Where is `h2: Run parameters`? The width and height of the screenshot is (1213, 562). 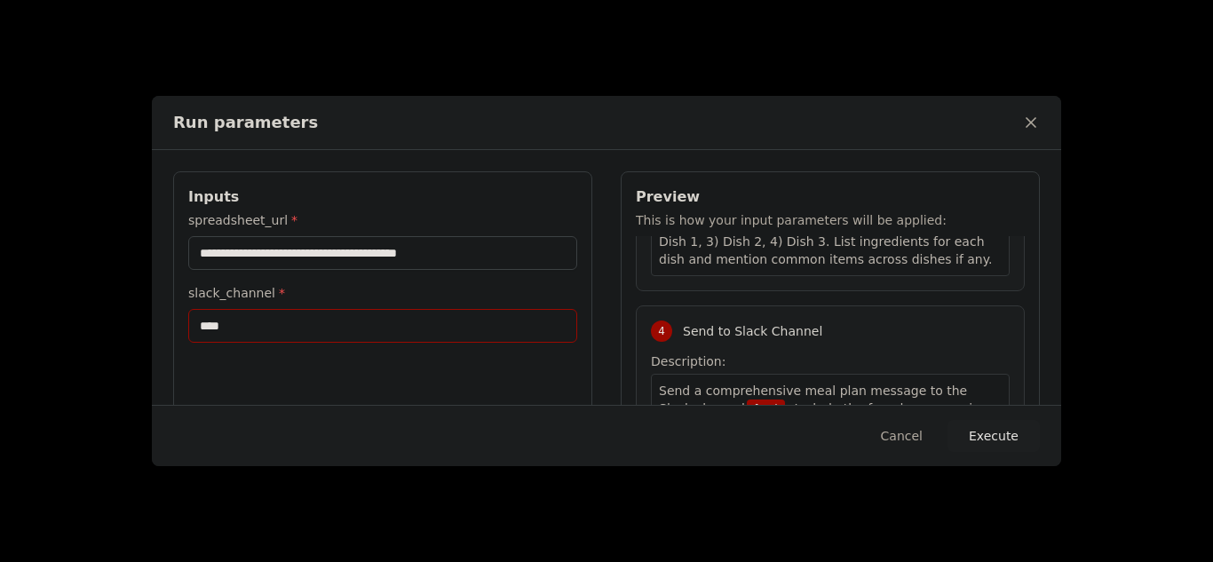
h2: Run parameters is located at coordinates (245, 123).